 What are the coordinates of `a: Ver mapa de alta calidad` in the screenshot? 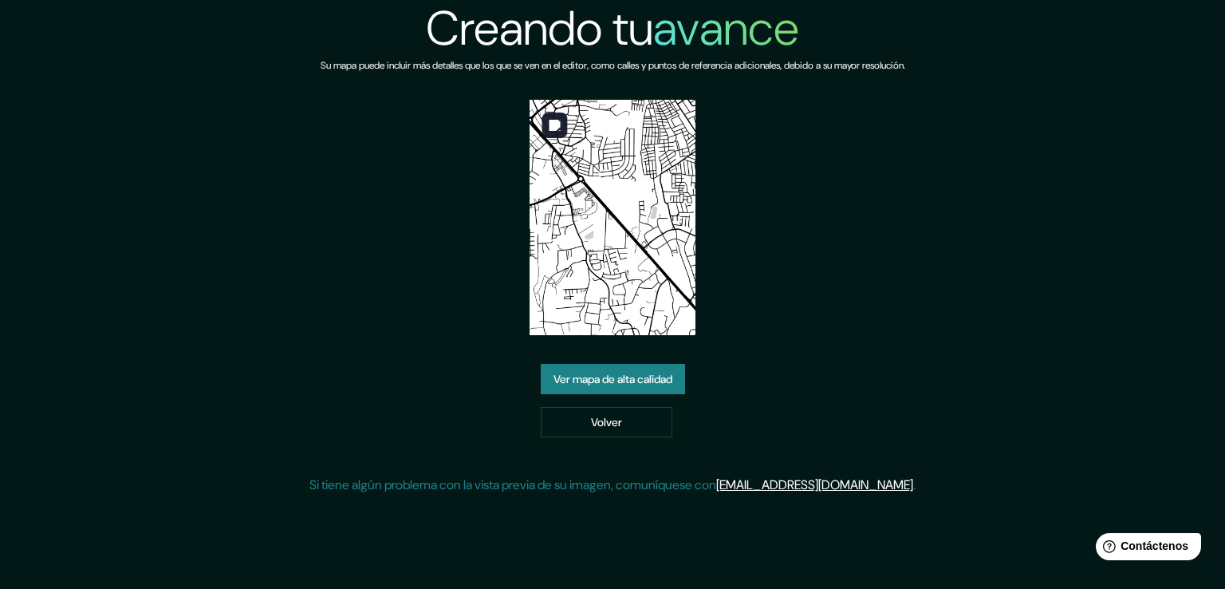 It's located at (613, 379).